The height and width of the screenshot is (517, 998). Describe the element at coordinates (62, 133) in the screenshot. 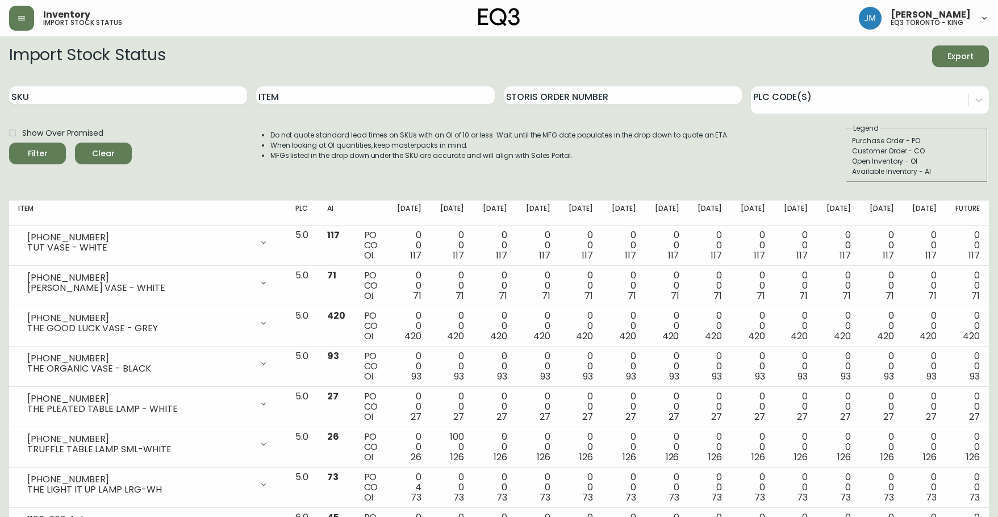

I see `span: Show Over Promised` at that location.